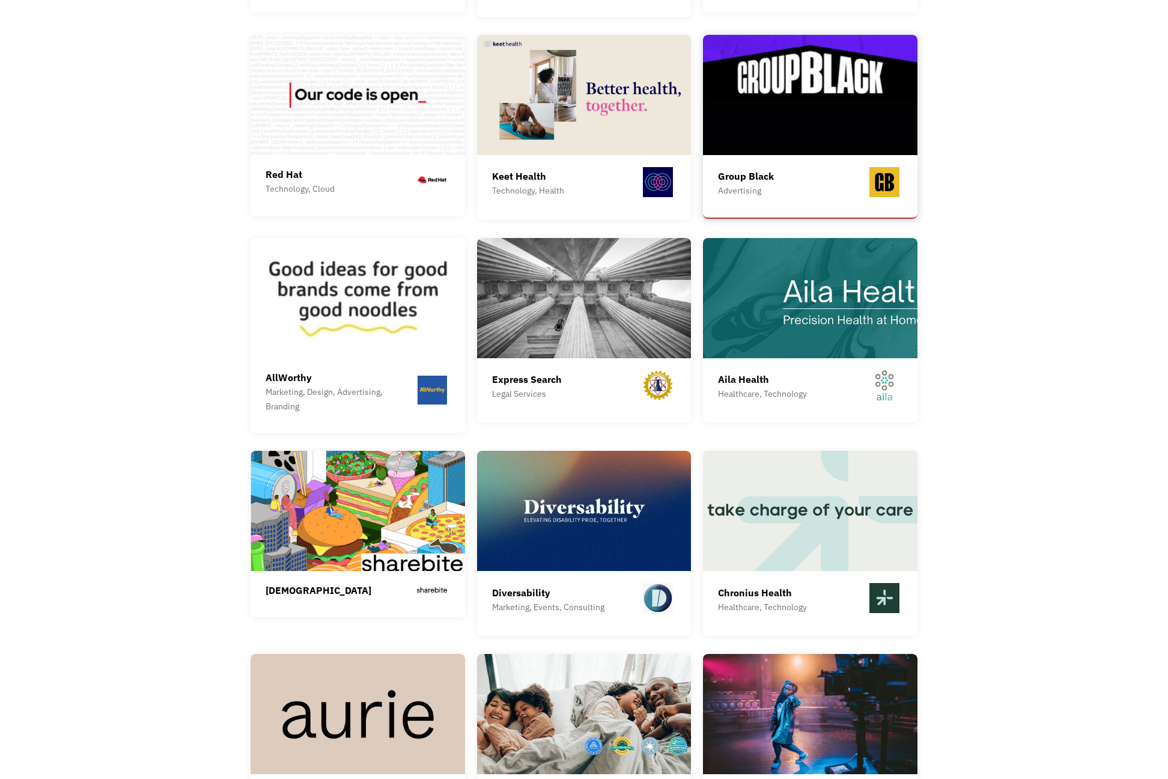 The width and height of the screenshot is (1168, 779). Describe the element at coordinates (810, 127) in the screenshot. I see `a: Group BlackAdvertising` at that location.